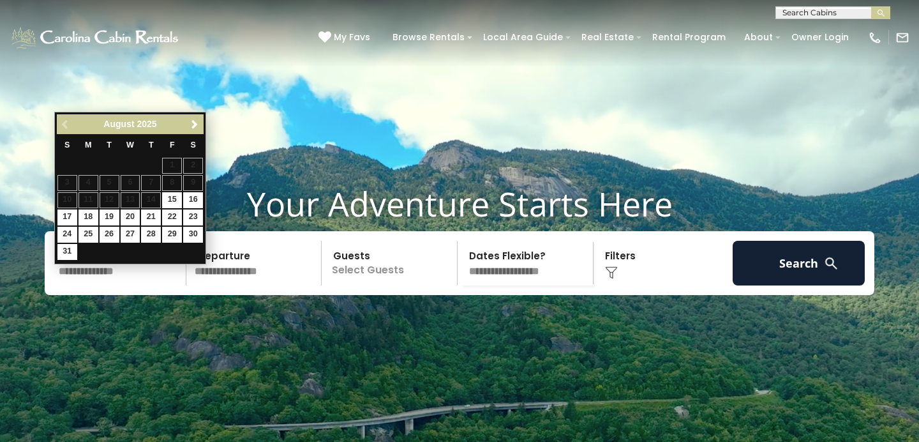  Describe the element at coordinates (172, 217) in the screenshot. I see `a: 22` at that location.